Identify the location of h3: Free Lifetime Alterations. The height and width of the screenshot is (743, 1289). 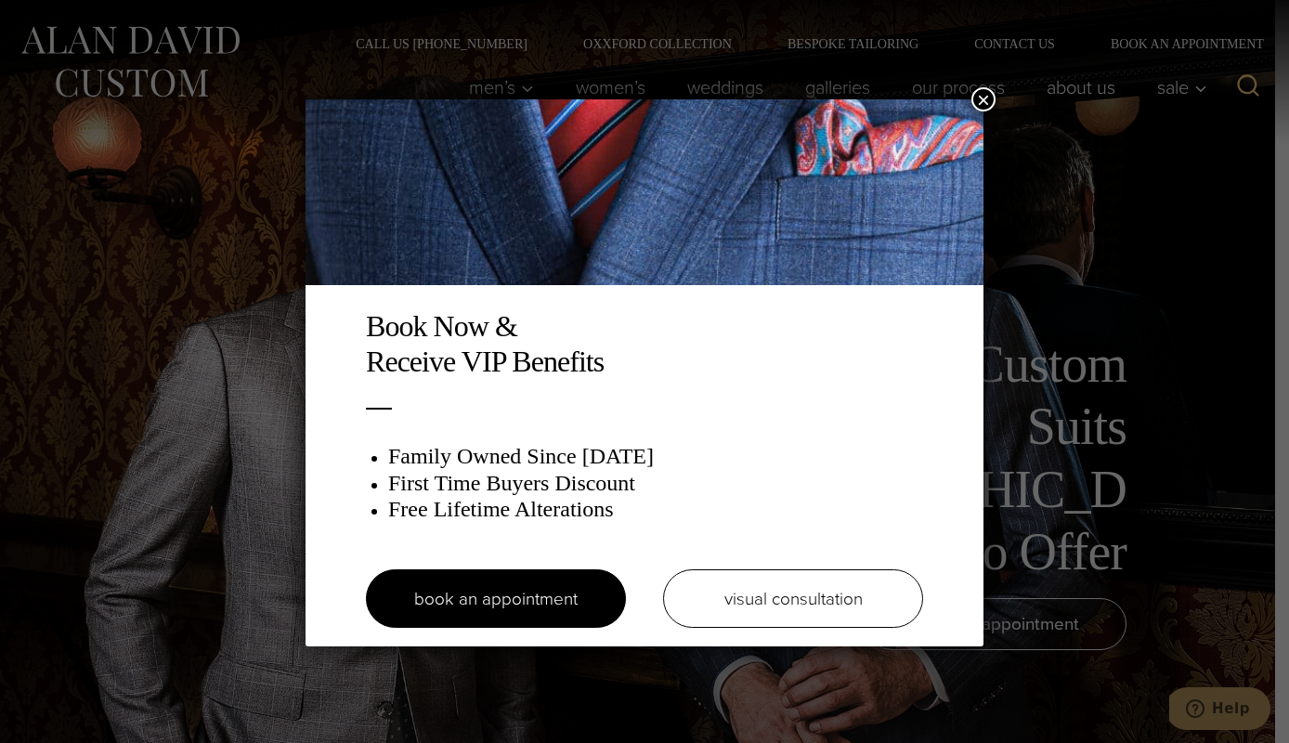
(655, 509).